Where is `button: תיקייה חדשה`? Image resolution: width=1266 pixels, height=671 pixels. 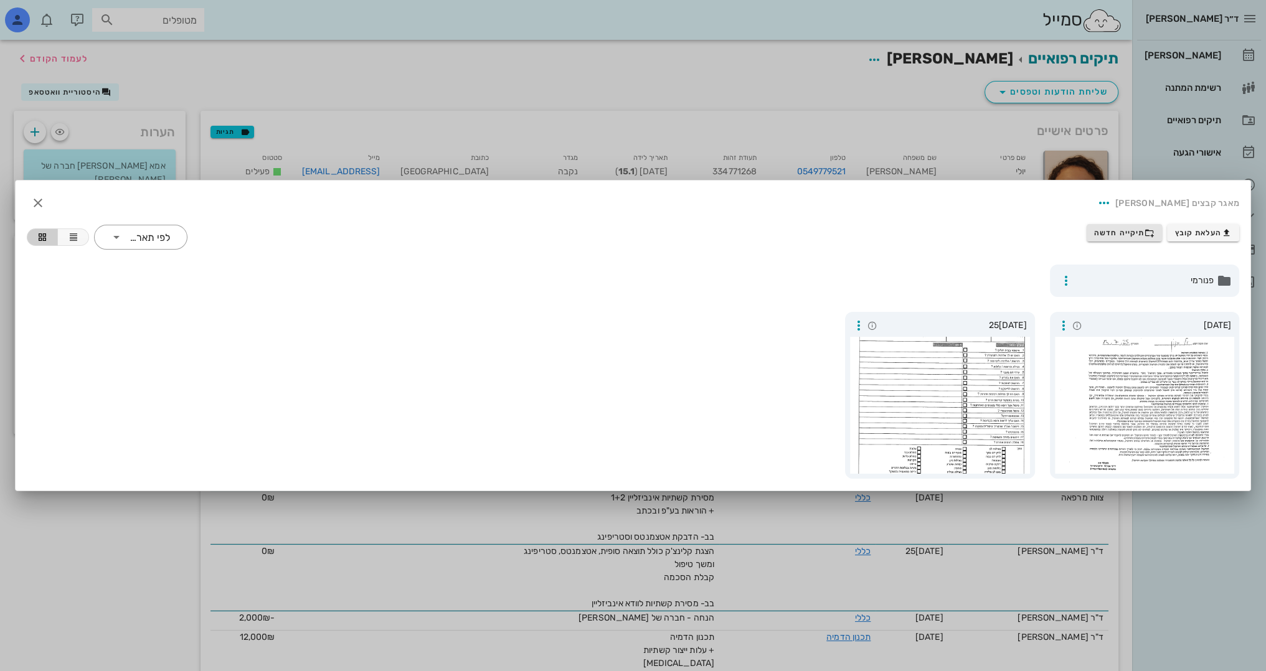
button: תיקייה חדשה is located at coordinates (1125, 233).